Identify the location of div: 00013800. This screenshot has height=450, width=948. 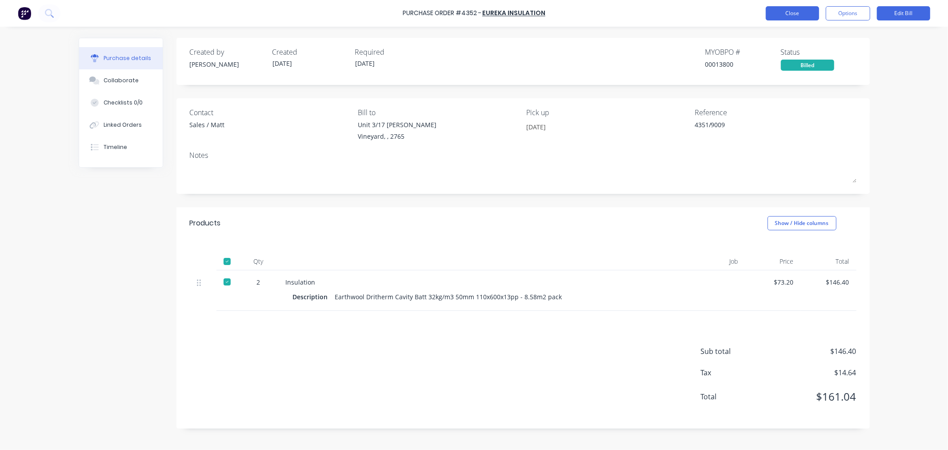
(743, 64).